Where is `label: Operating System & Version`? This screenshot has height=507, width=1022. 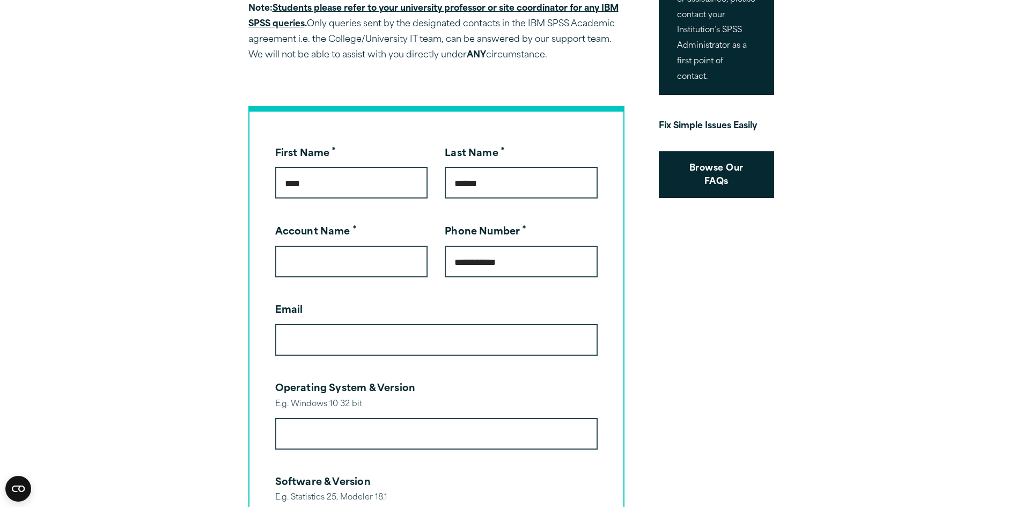
label: Operating System & Version is located at coordinates (346, 389).